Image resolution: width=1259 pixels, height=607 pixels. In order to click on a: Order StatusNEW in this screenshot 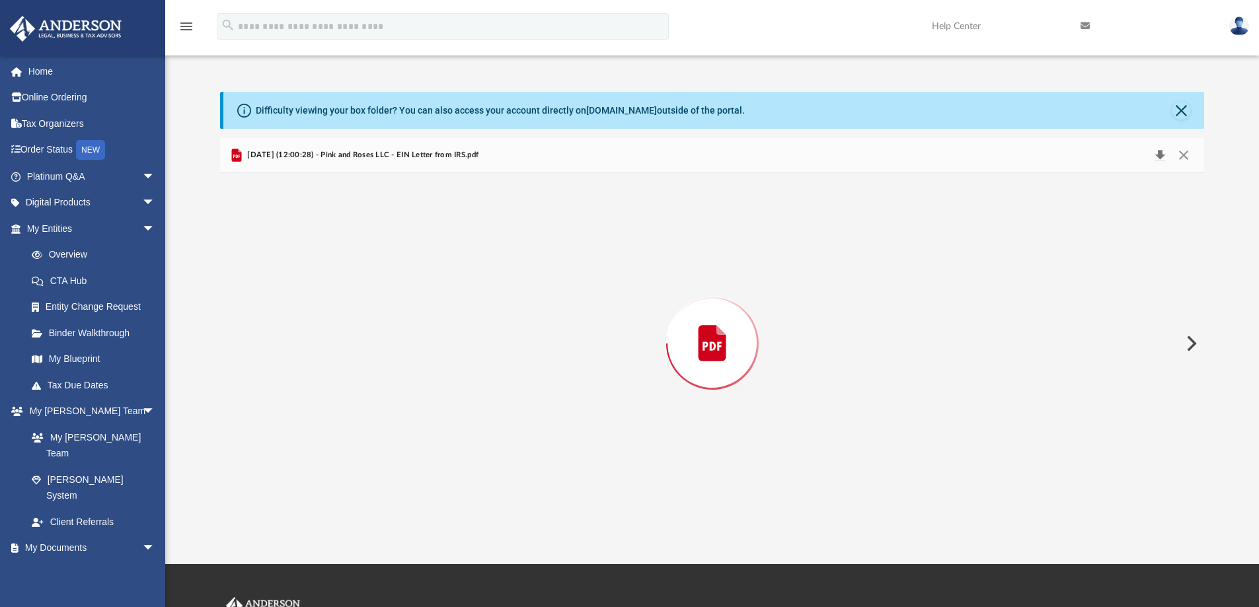, I will do `click(92, 150)`.